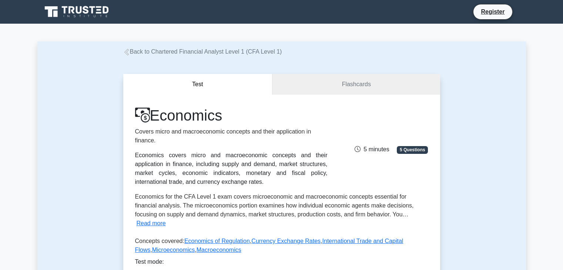 Image resolution: width=563 pixels, height=270 pixels. I want to click on button: Read more, so click(151, 224).